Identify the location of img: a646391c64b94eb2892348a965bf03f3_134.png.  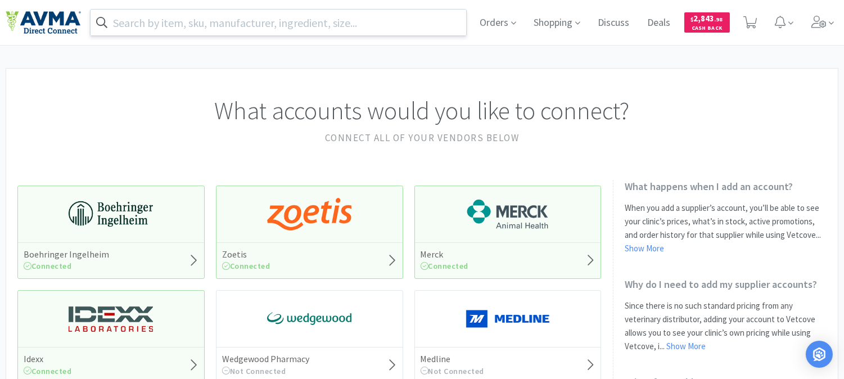
(508, 319).